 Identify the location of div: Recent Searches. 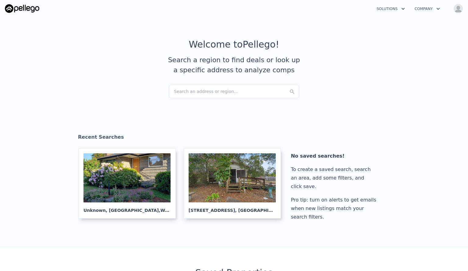
(234, 138).